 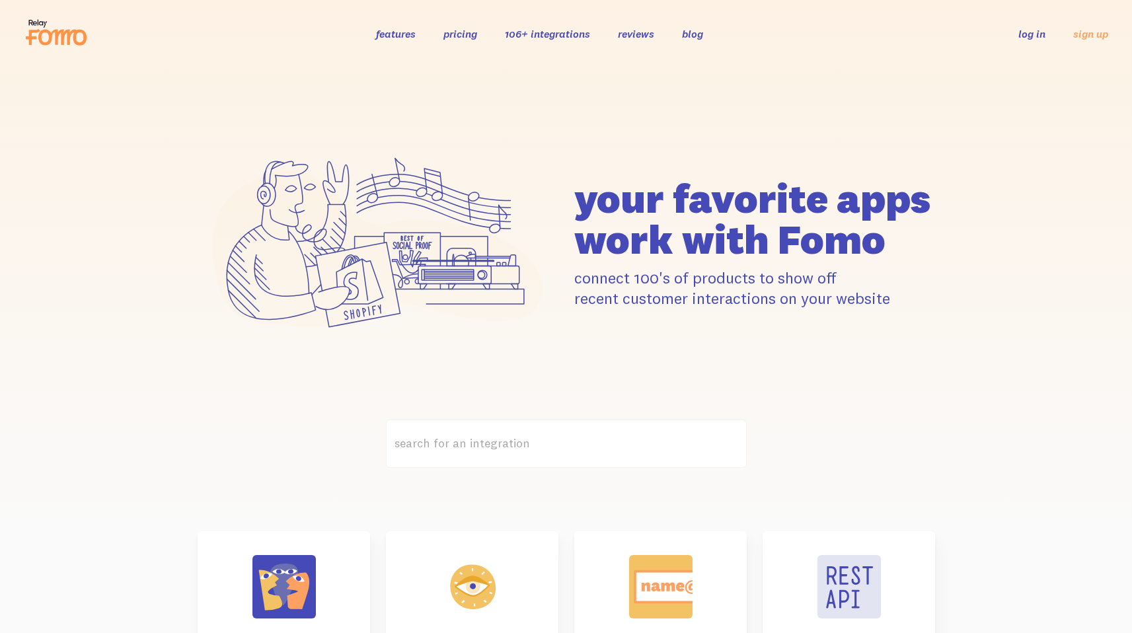 I want to click on h1: your favorite apps work with Fomo, so click(x=754, y=219).